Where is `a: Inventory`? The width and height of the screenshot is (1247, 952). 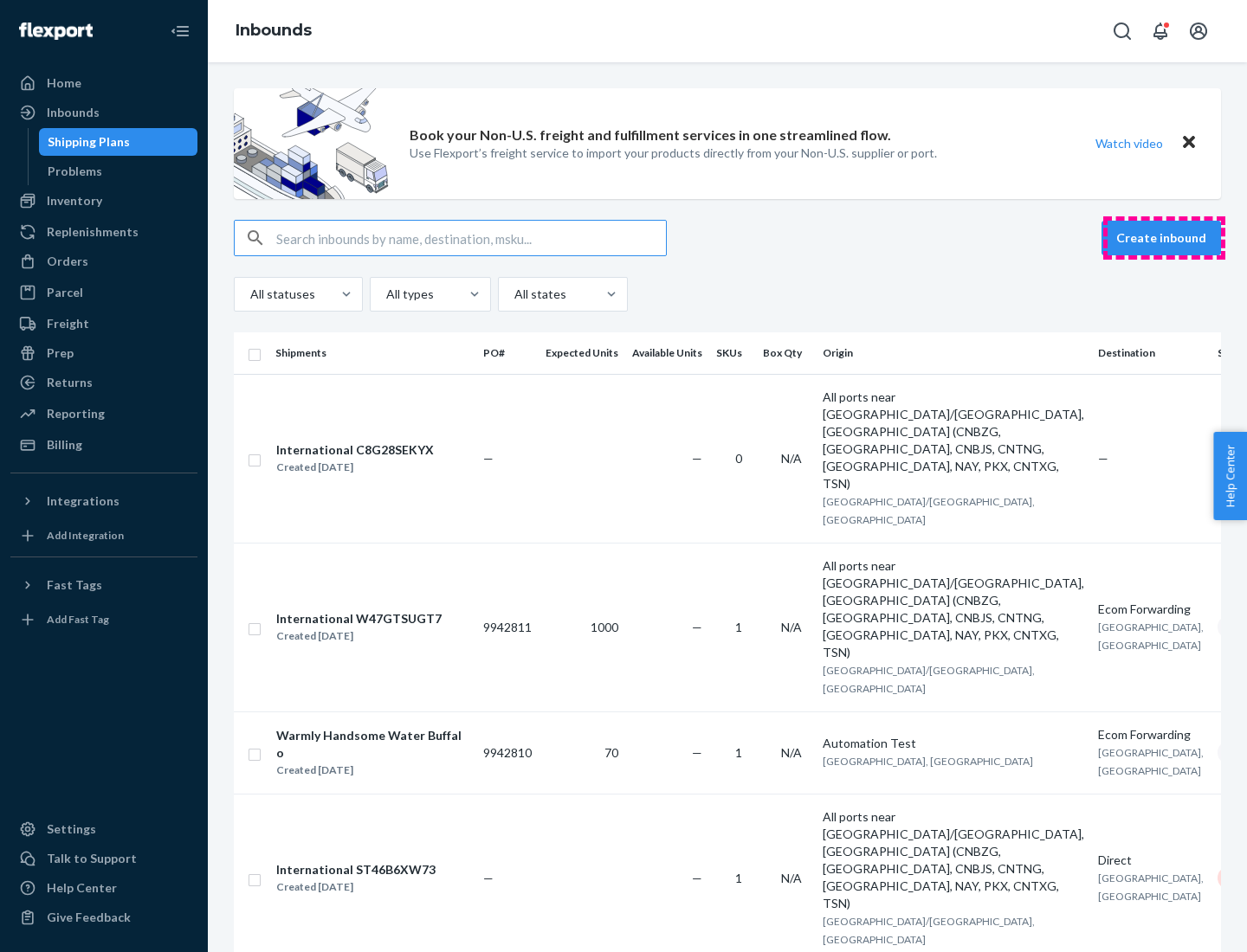 a: Inventory is located at coordinates (104, 201).